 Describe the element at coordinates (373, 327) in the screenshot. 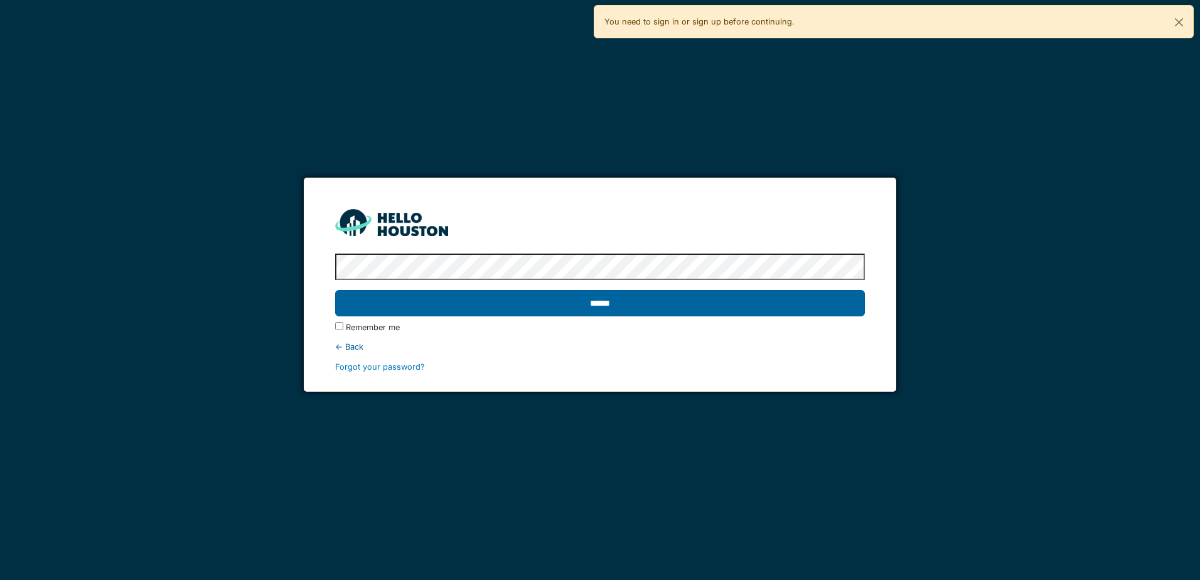

I see `label: Remember me` at that location.